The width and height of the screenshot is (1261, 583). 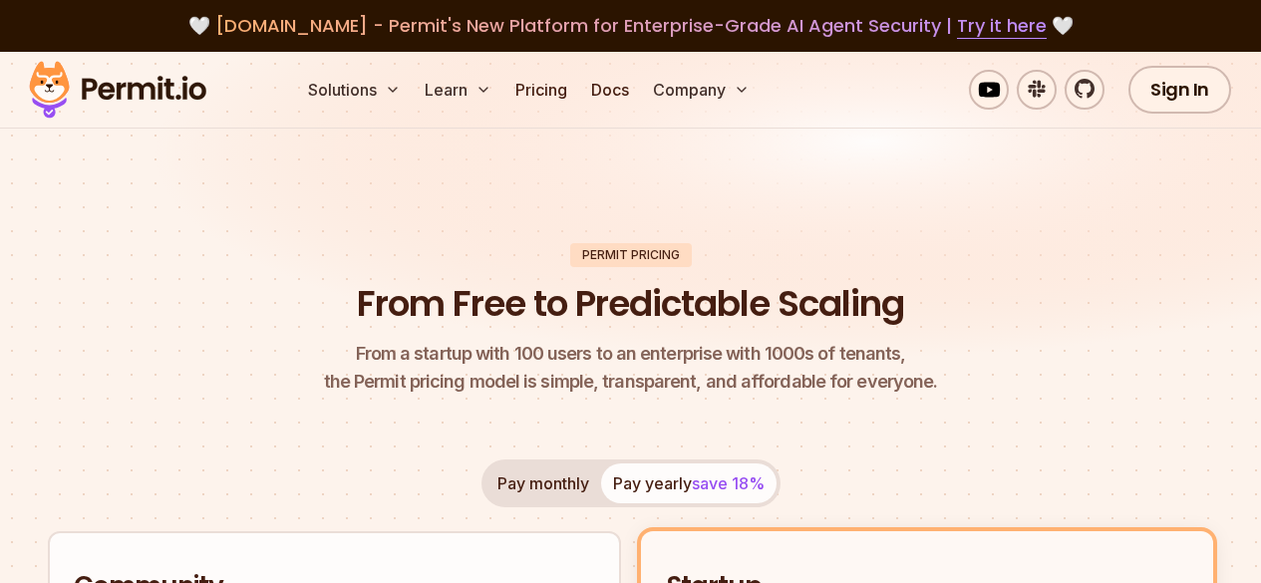 What do you see at coordinates (541, 90) in the screenshot?
I see `a: Pricing` at bounding box center [541, 90].